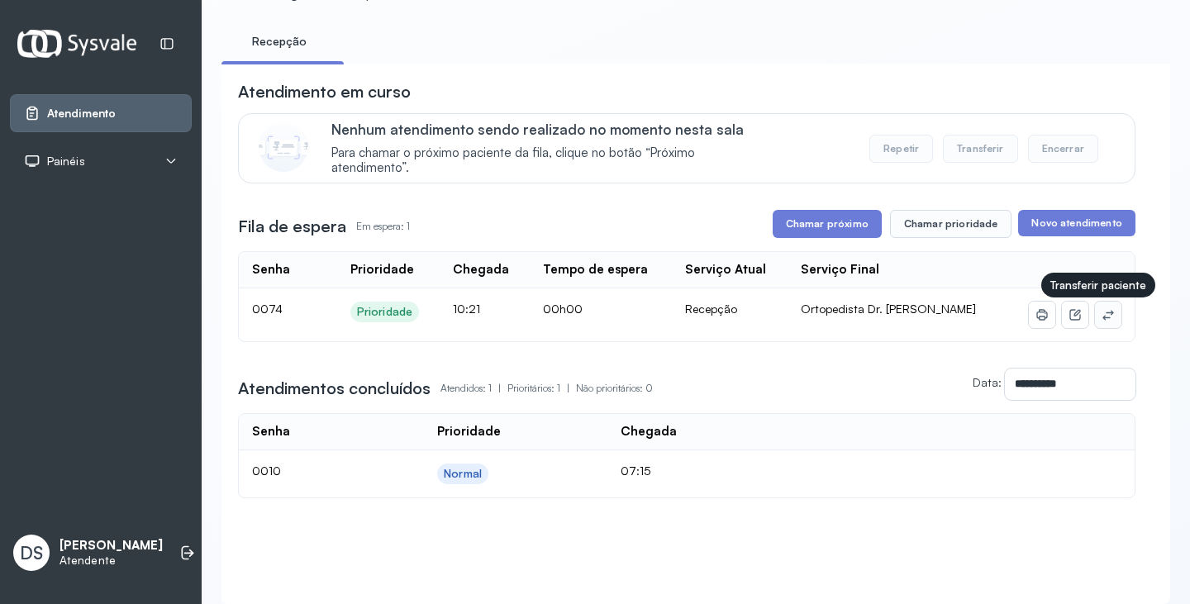  I want to click on button: Transferir, so click(980, 149).